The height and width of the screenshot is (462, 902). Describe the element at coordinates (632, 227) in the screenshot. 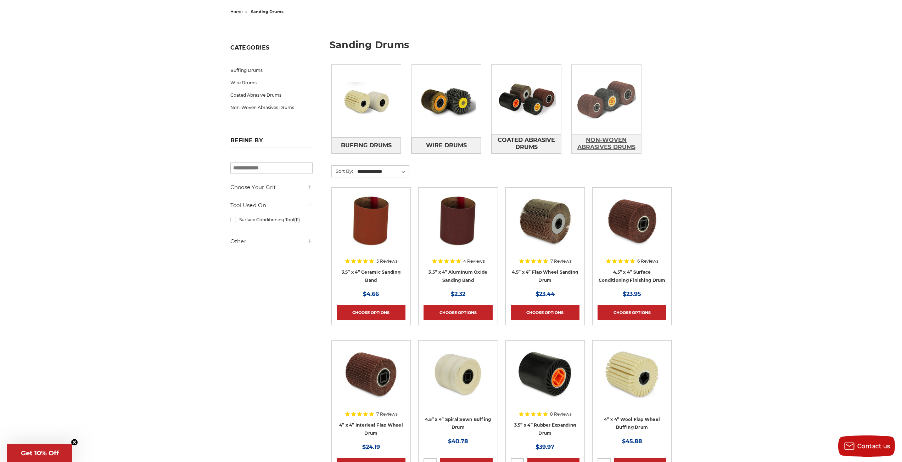

I see `a: 4.5 Inch Surface Conditioning Finishing Drum` at that location.